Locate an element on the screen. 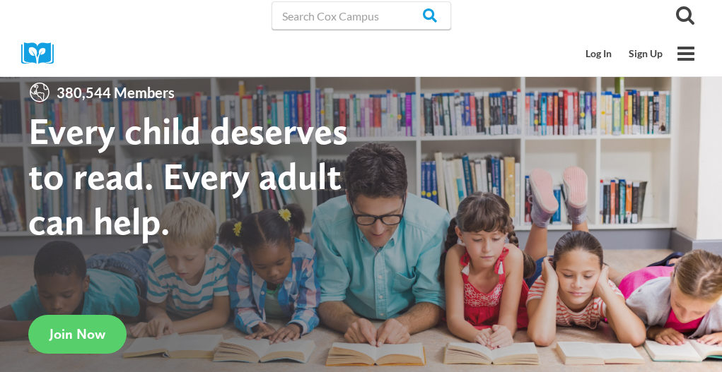  strong: Every child deserves to read. Every adult can help. is located at coordinates (188, 175).